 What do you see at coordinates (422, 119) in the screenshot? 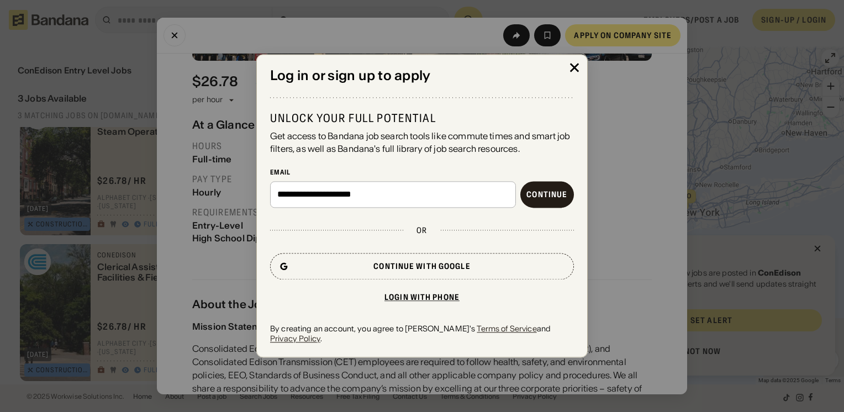
I see `div: Unlock your full potential` at bounding box center [422, 119].